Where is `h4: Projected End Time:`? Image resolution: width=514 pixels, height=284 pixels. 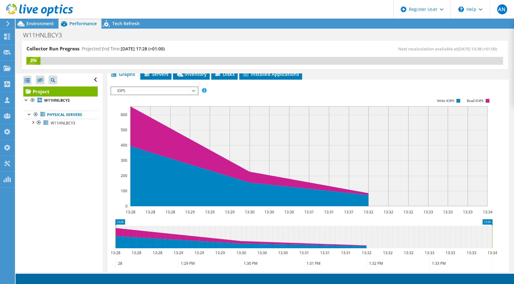 h4: Projected End Time: is located at coordinates (123, 49).